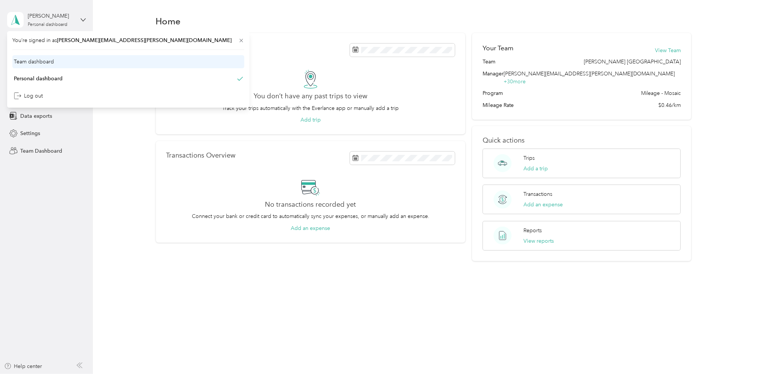  Describe the element at coordinates (311, 216) in the screenshot. I see `p: Connect your bank or credit card to automatically sync your expenses, or manually add an expense.` at that location.